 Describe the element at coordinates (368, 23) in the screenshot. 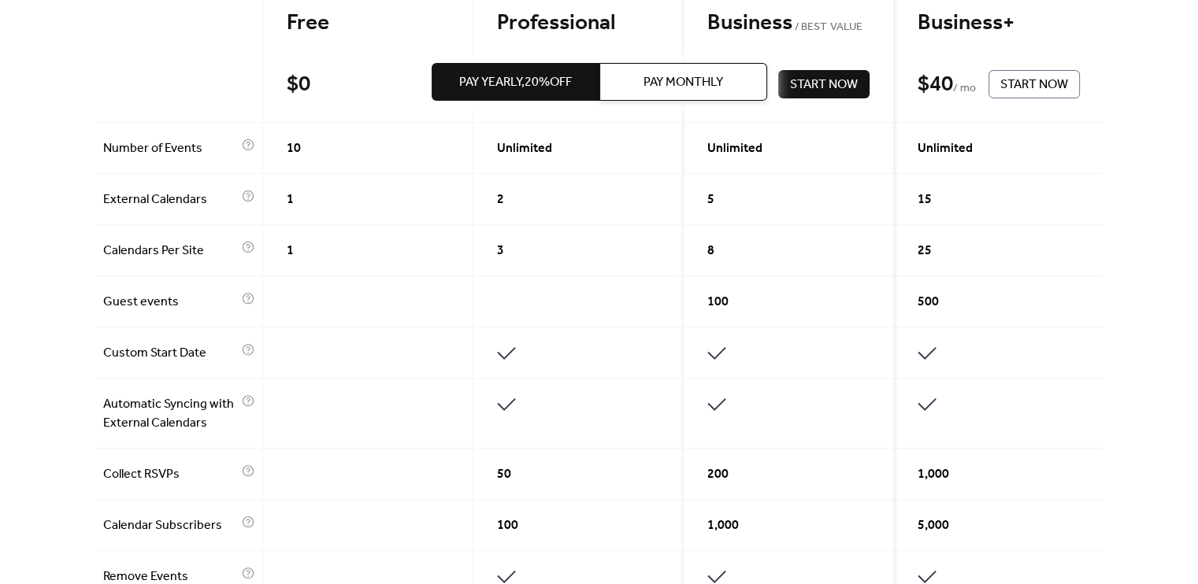

I see `div: Free` at that location.